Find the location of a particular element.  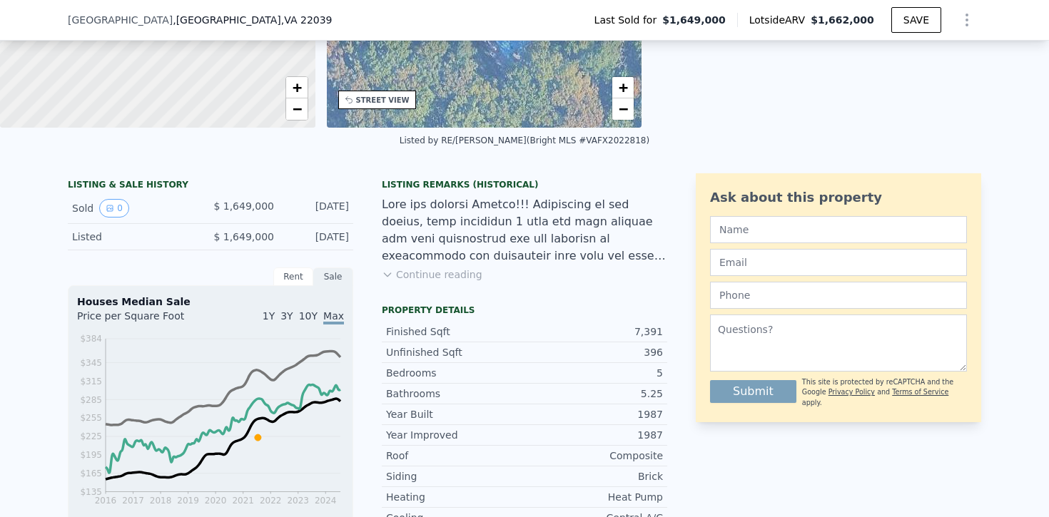

input: Phone is located at coordinates (838, 295).